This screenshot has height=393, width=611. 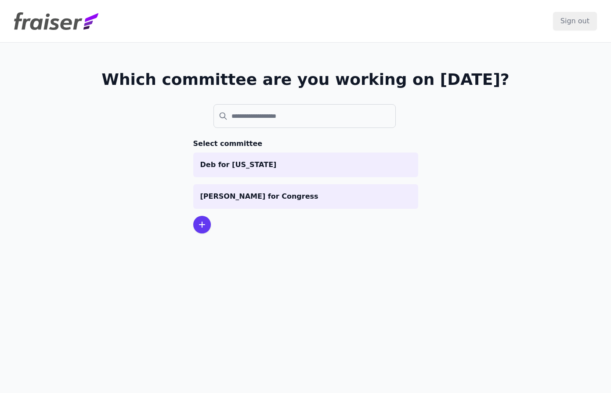 I want to click on input: Sign out, so click(x=575, y=21).